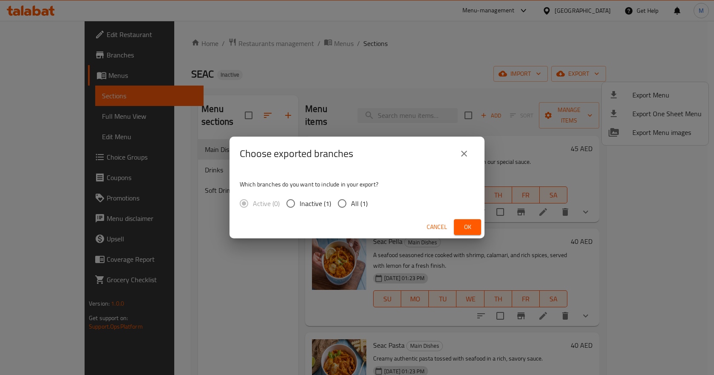  What do you see at coordinates (437, 227) in the screenshot?
I see `span: Cancel` at bounding box center [437, 227].